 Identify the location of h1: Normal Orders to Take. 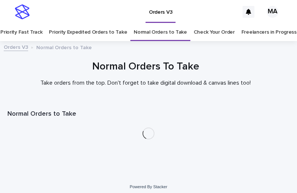
(149, 115).